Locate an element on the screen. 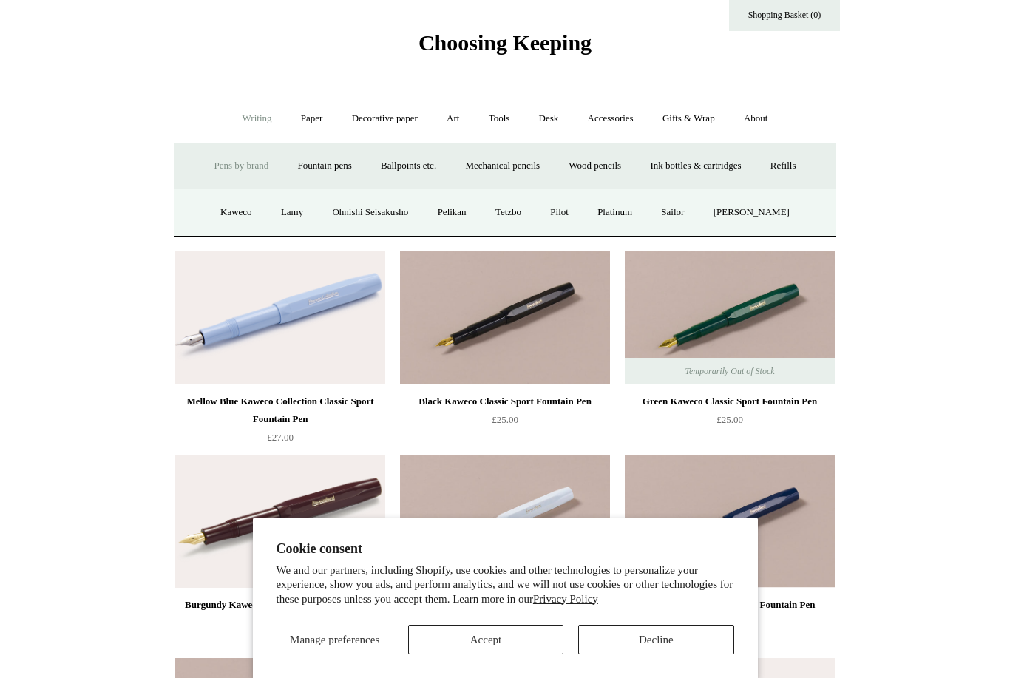 This screenshot has height=678, width=1010. a: Tools is located at coordinates (499, 118).